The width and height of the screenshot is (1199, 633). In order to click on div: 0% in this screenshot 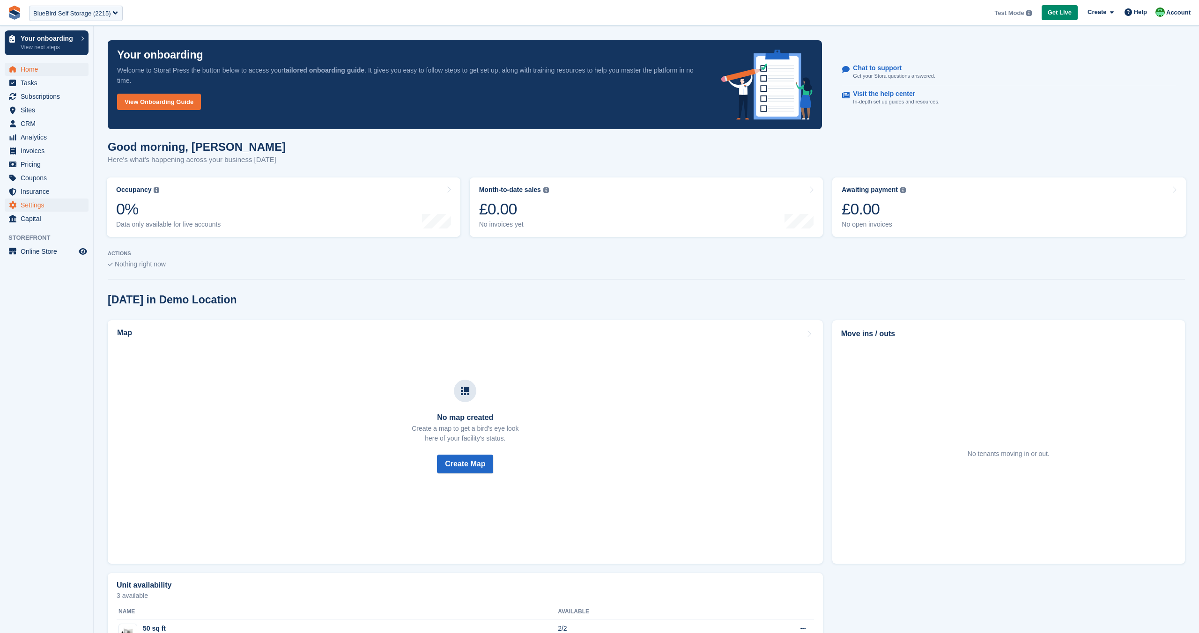, I will do `click(168, 209)`.